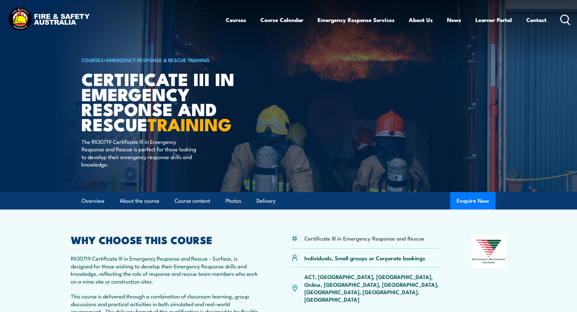 Image resolution: width=577 pixels, height=312 pixels. What do you see at coordinates (266, 201) in the screenshot?
I see `a: Delivery` at bounding box center [266, 201].